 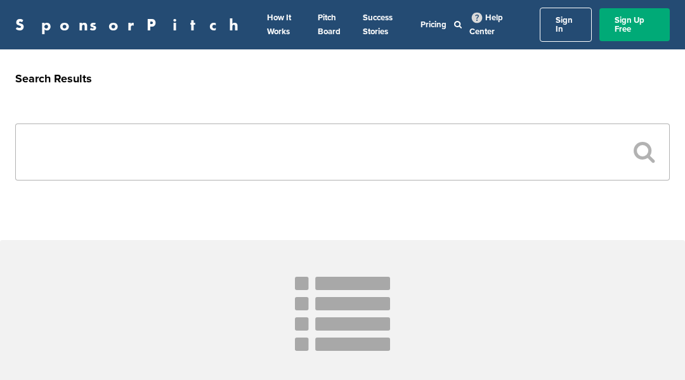 I want to click on h2: Search Results, so click(x=342, y=79).